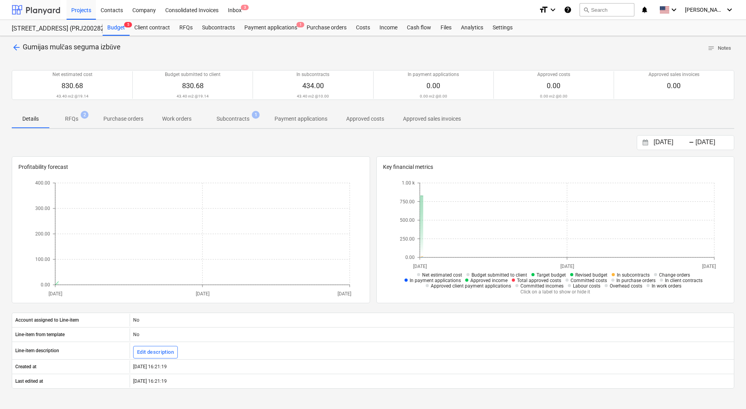 This screenshot has width=746, height=409. I want to click on button: Search, so click(607, 10).